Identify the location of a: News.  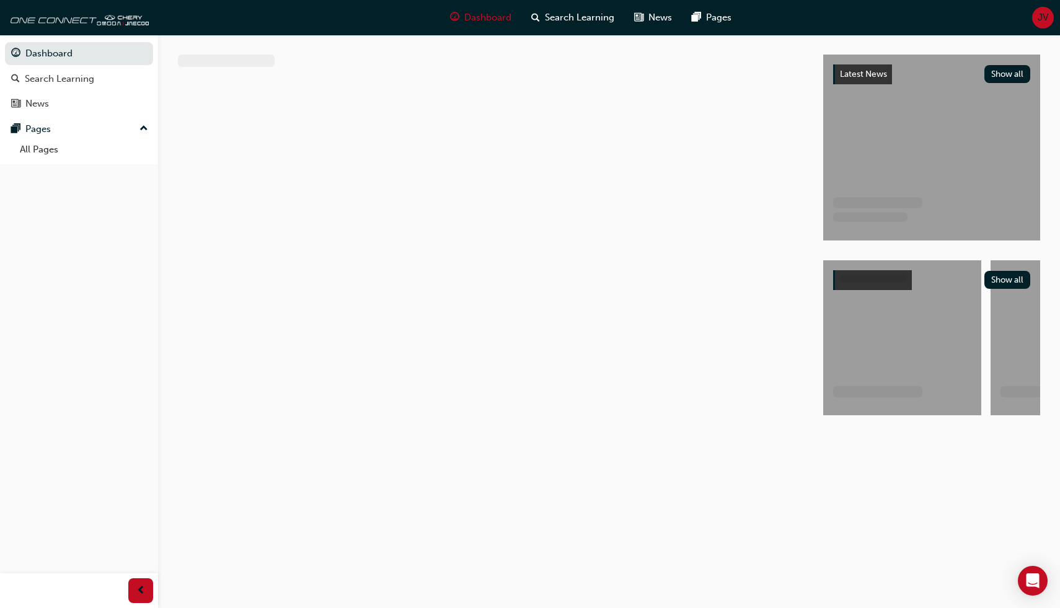
(79, 104).